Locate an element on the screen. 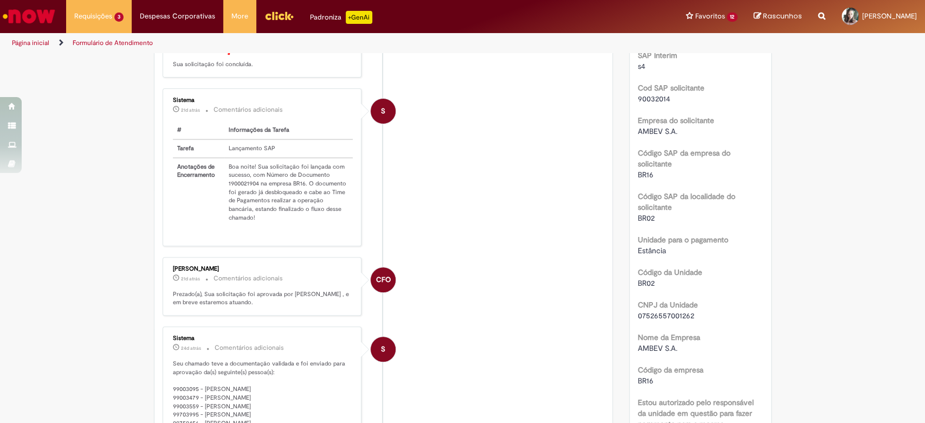 This screenshot has width=925, height=423. img: click_logo_yellow_360x200.png is located at coordinates (279, 16).